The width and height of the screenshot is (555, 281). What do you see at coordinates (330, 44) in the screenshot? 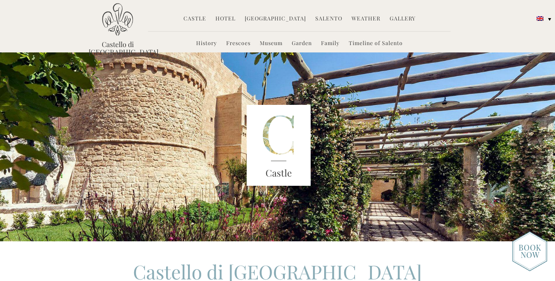
I see `a: Family` at bounding box center [330, 44].